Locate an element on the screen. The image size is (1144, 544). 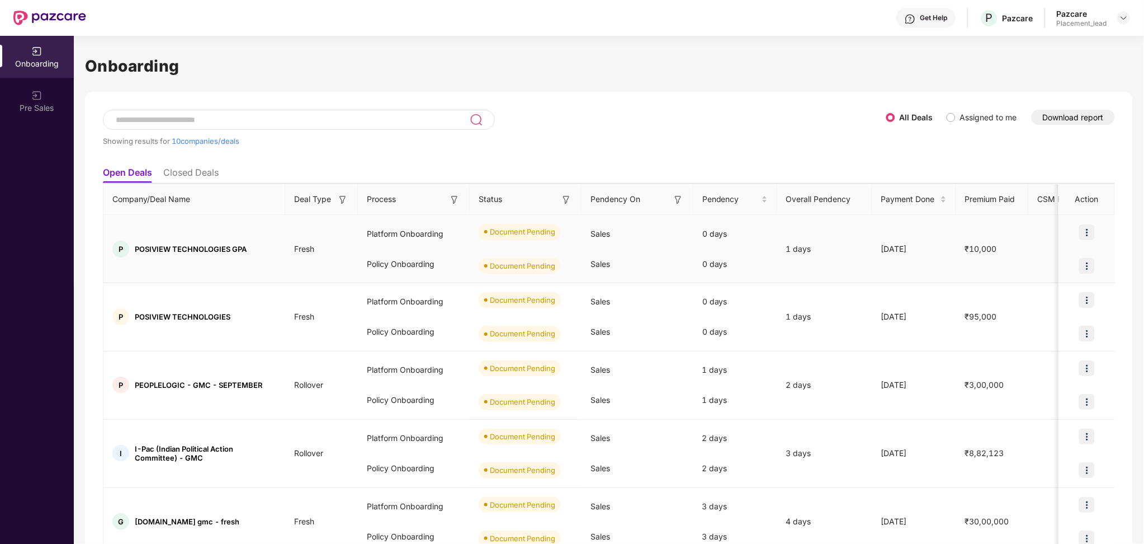
img: svg+xml;base64,PHN2ZyB3aWR0aD0iMjQiIGhlaWdodD0iMjUiIHZpZXdCb3g9IjAgMCAyNCAyNSIgZmlsbD0ibm9uZSIgeG... is located at coordinates (476, 120).